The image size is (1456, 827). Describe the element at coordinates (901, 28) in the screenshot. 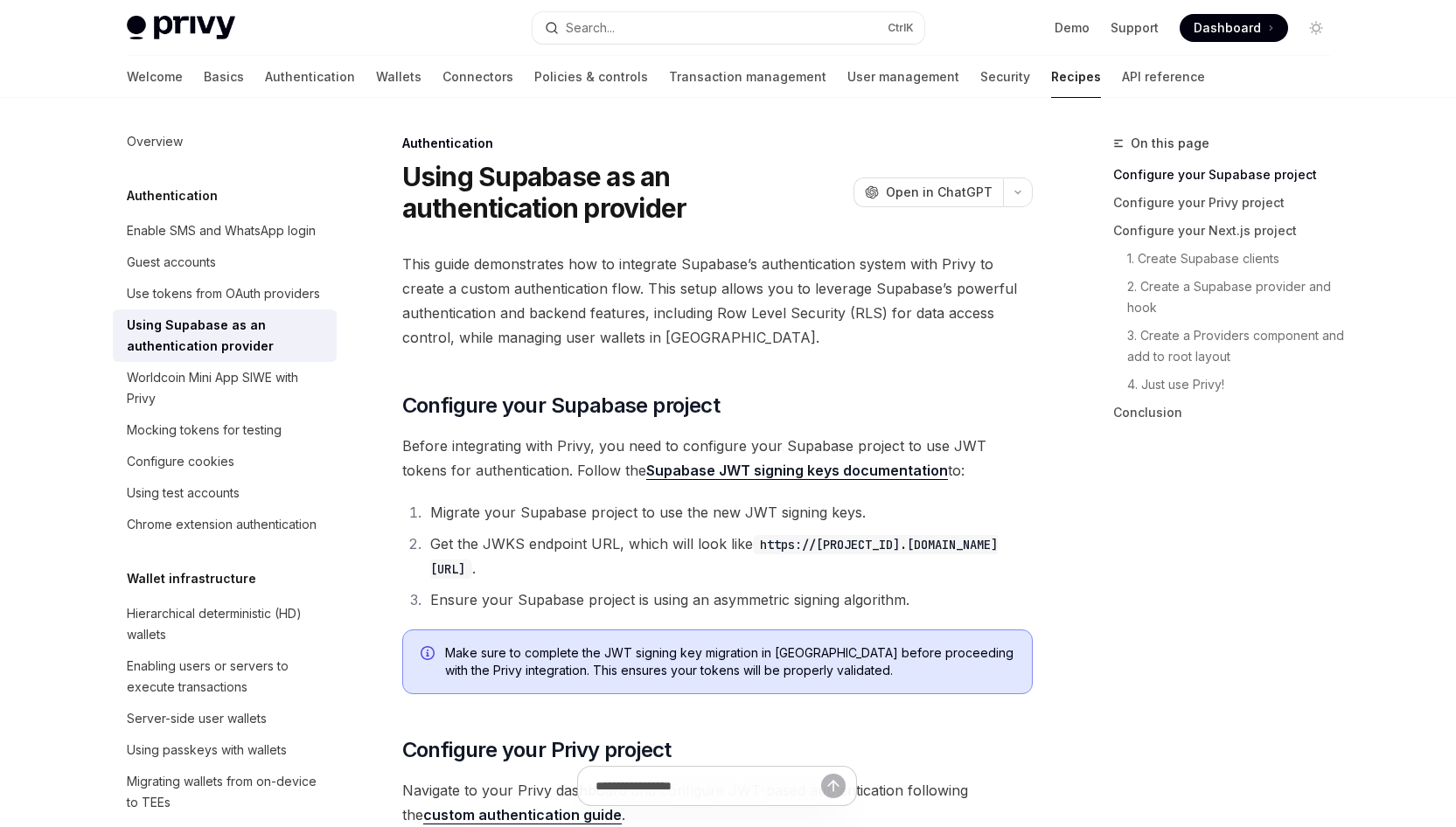

I see `span: Ctrl K` at that location.